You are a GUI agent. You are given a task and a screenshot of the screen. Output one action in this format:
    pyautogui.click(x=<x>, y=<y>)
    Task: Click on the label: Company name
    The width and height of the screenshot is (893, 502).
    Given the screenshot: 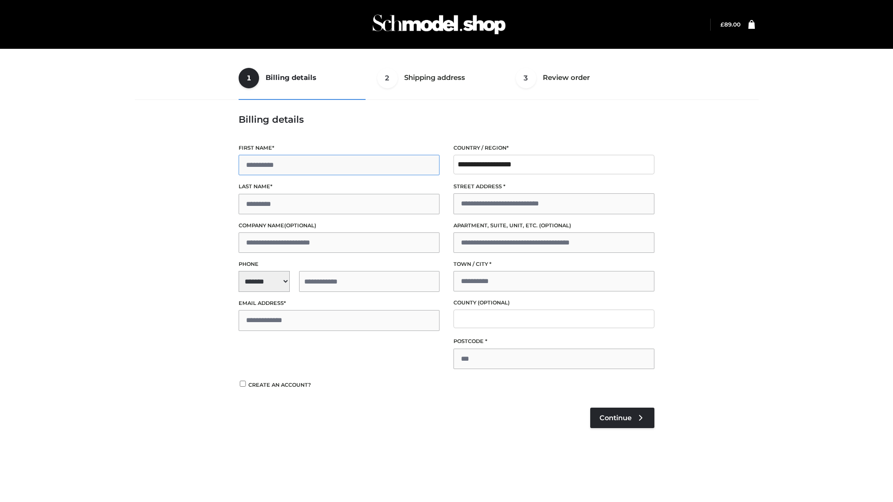 What is the action you would take?
    pyautogui.click(x=339, y=226)
    